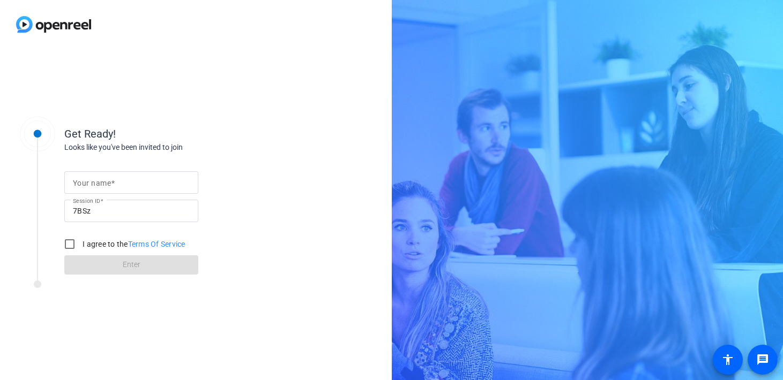 The height and width of the screenshot is (380, 783). What do you see at coordinates (86, 201) in the screenshot?
I see `mat-label: Session ID` at bounding box center [86, 201].